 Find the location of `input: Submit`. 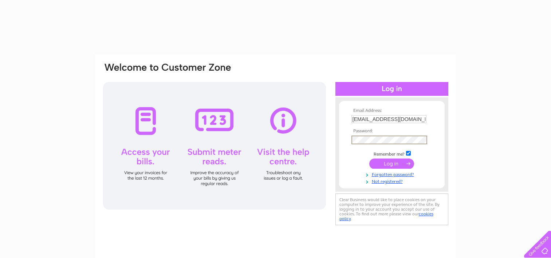

input: Submit is located at coordinates (391, 163).